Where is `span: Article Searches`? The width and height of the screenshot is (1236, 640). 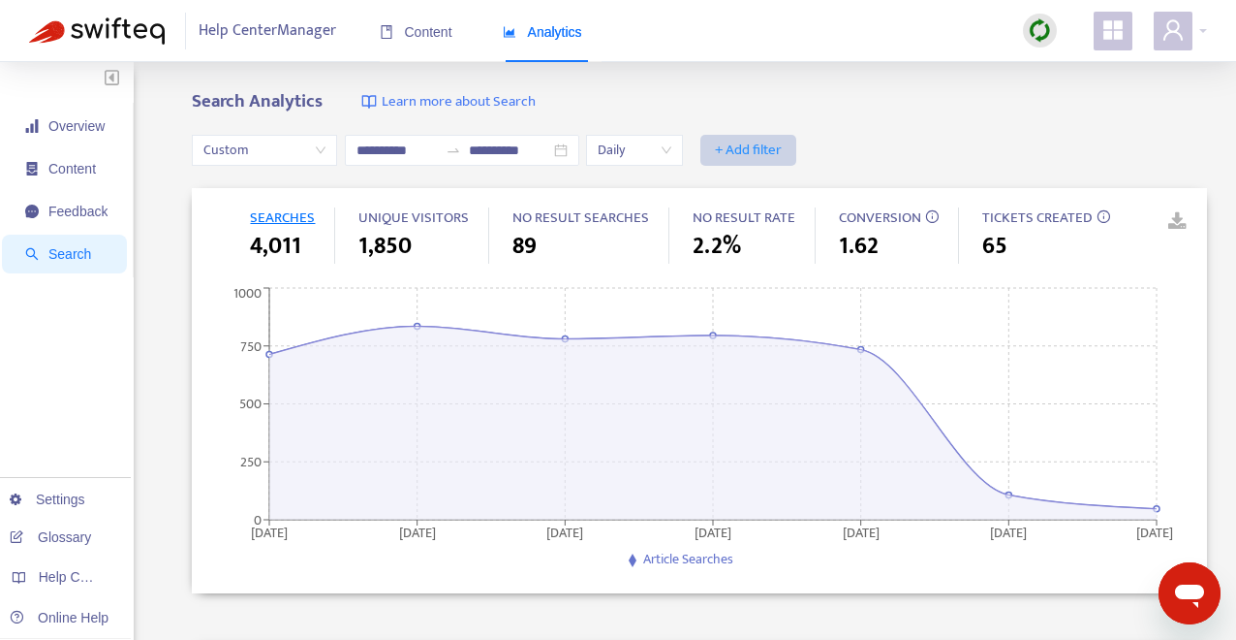
span: Article Searches is located at coordinates (688, 558).